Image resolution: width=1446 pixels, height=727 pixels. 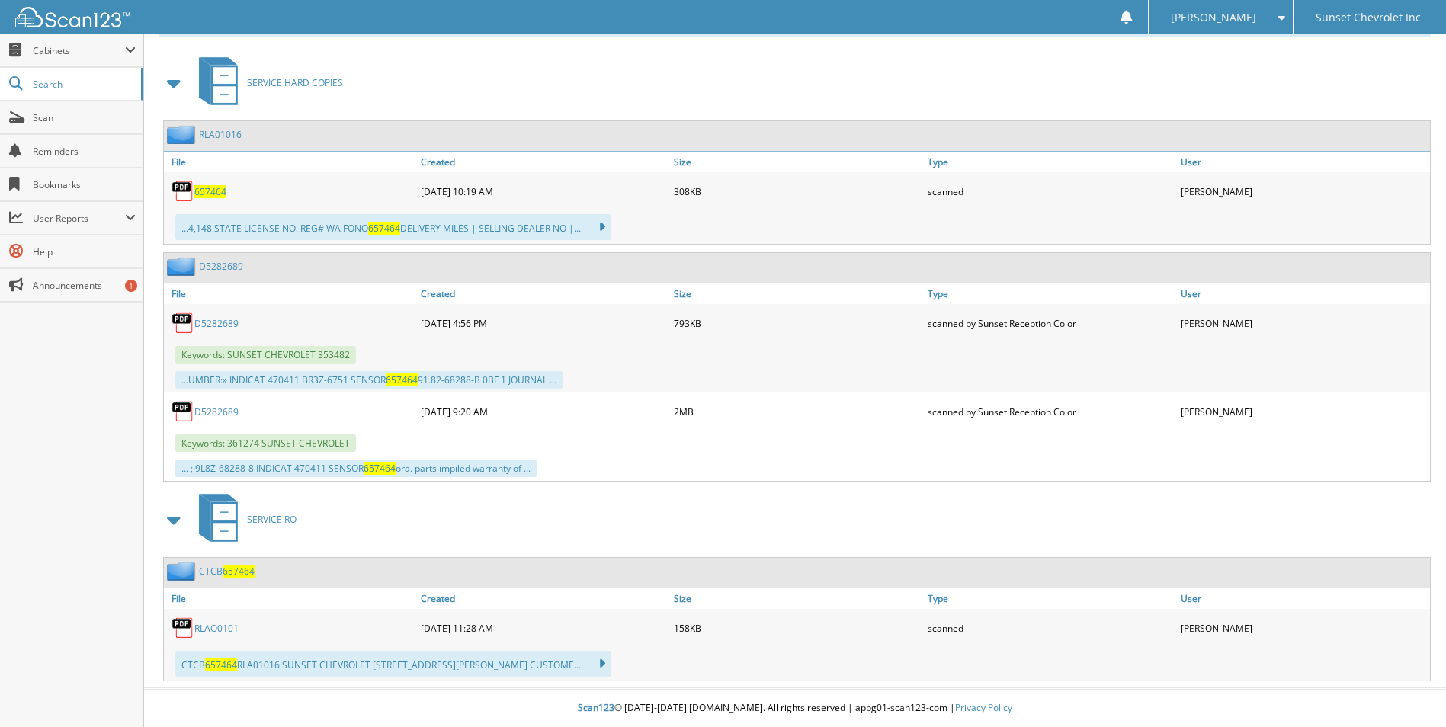 What do you see at coordinates (796, 191) in the screenshot?
I see `div: 308KB` at bounding box center [796, 191].